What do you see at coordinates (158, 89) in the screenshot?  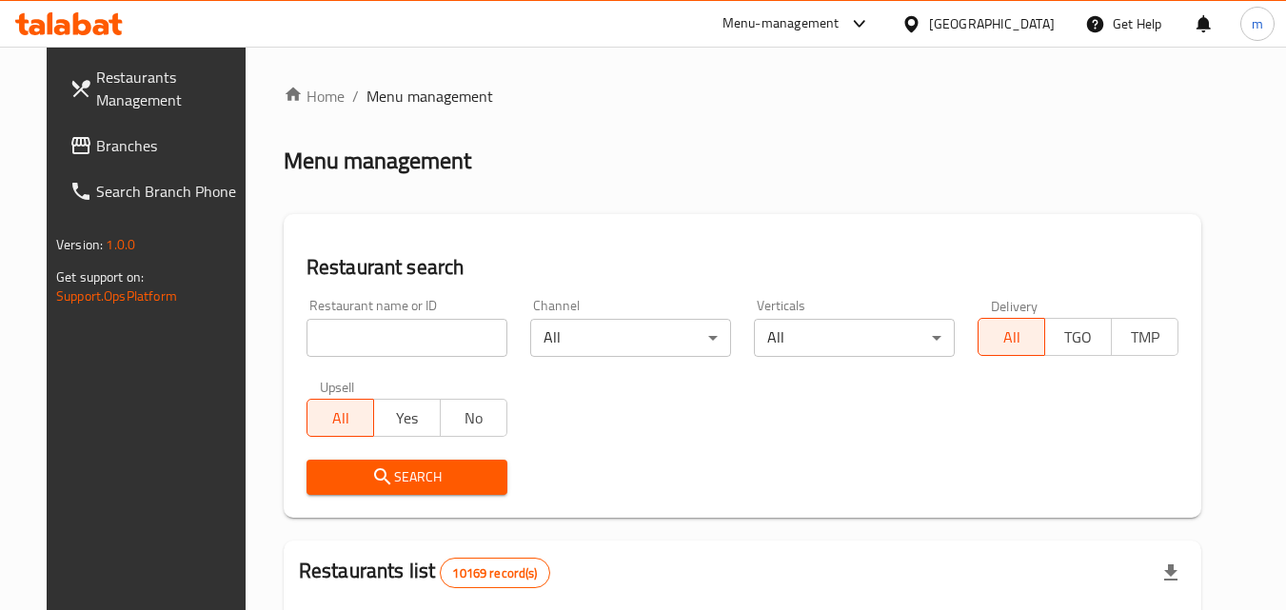 I see `a: Restaurants Management` at bounding box center [158, 89].